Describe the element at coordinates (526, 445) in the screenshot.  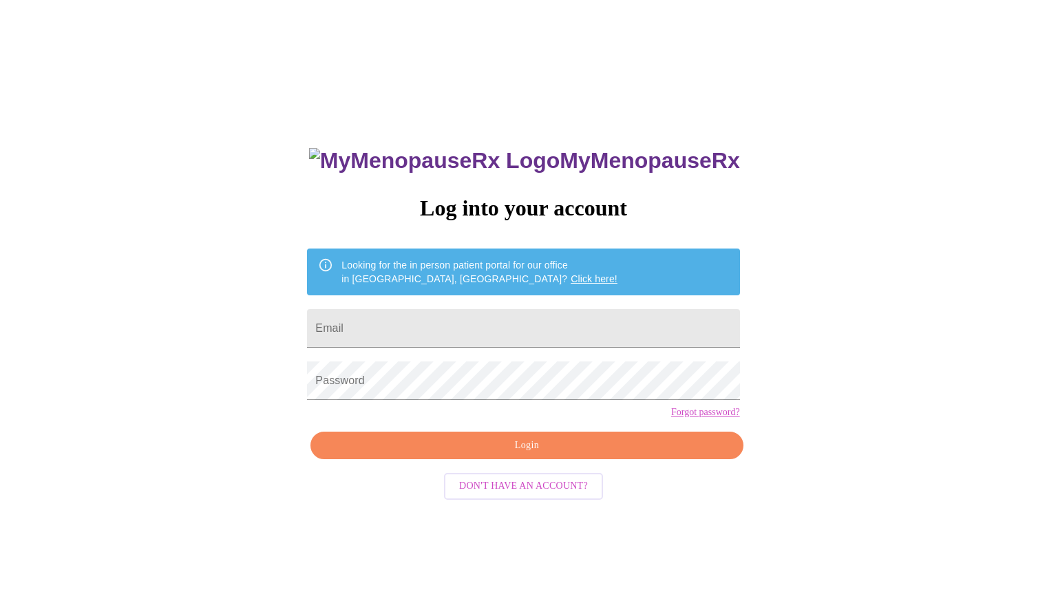
I see `span: Login` at that location.